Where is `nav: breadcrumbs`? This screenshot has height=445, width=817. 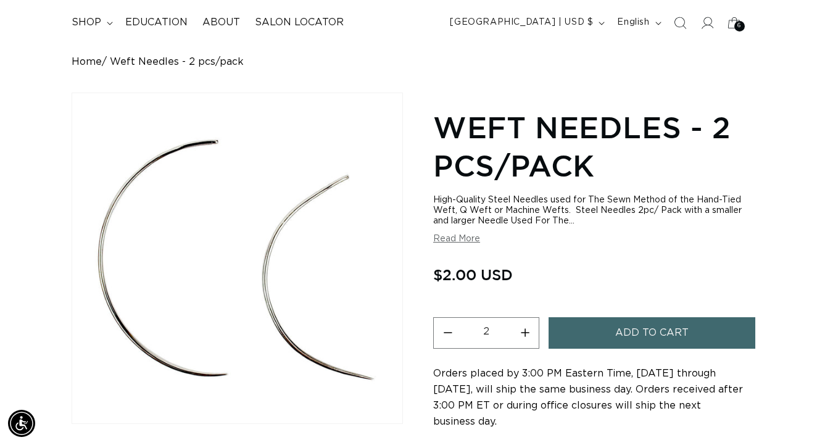
nav: breadcrumbs is located at coordinates (408, 62).